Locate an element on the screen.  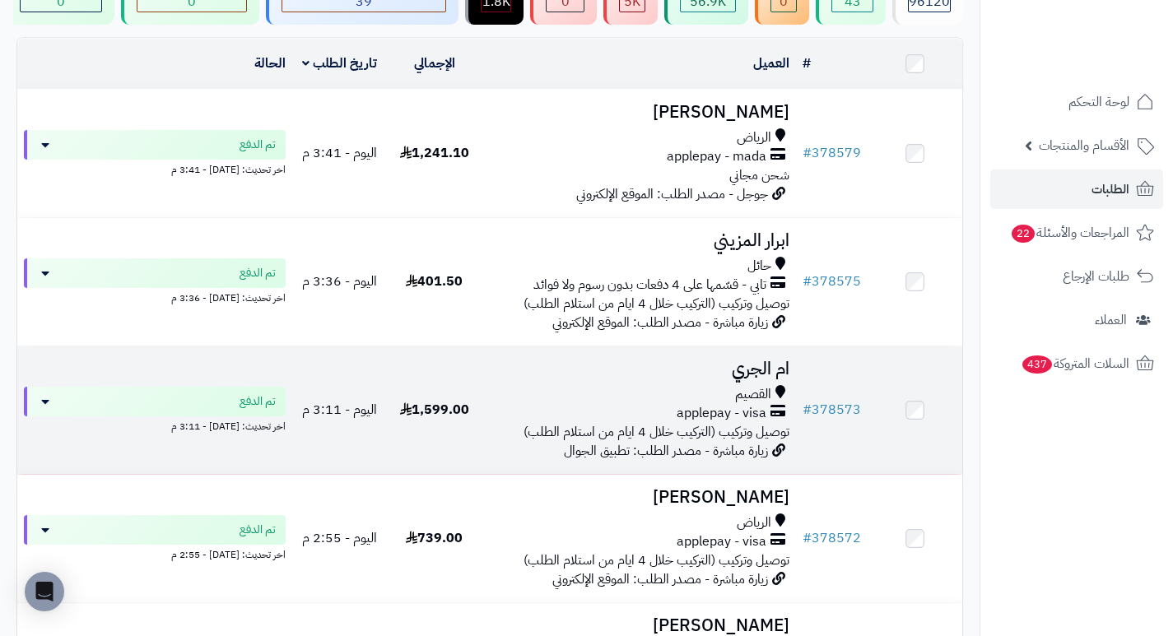
span: الطلبات is located at coordinates (1110, 189).